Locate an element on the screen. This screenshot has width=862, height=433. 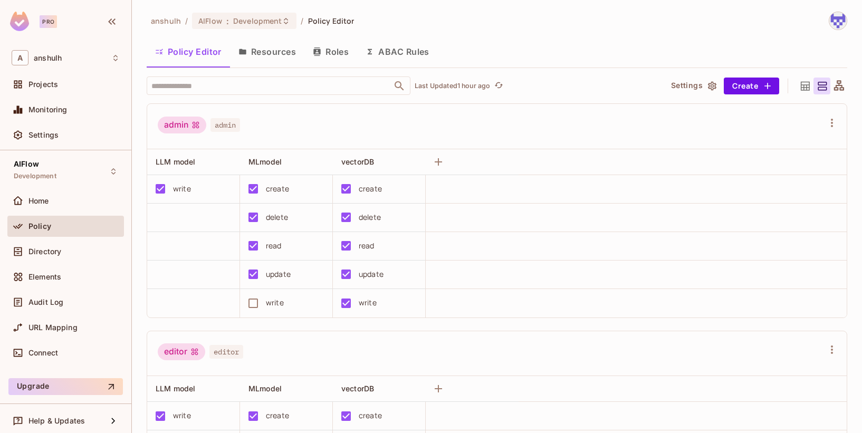
button: Settings is located at coordinates (693, 86).